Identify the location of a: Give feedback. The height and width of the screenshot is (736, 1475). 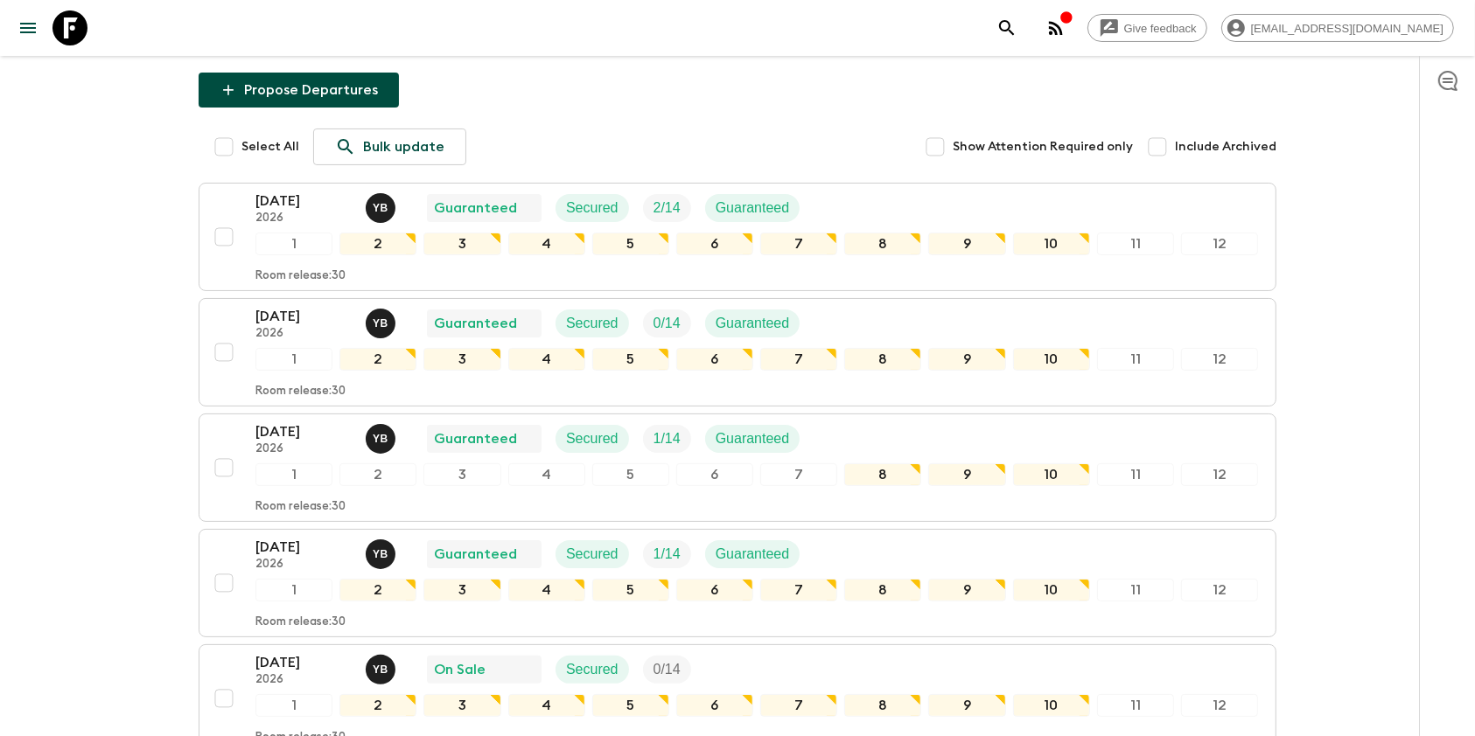
(1147, 28).